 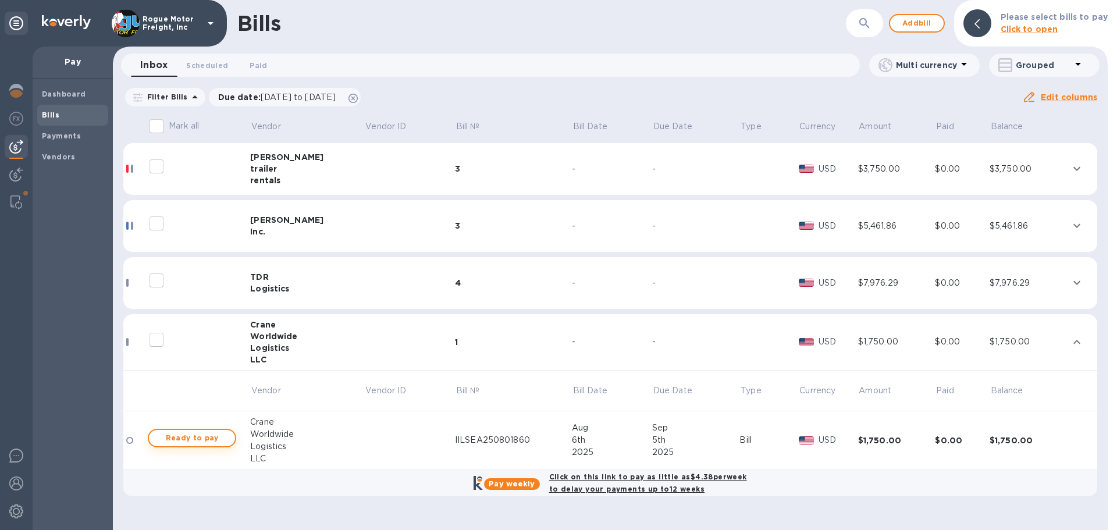 I want to click on u: Edit columns, so click(x=1069, y=97).